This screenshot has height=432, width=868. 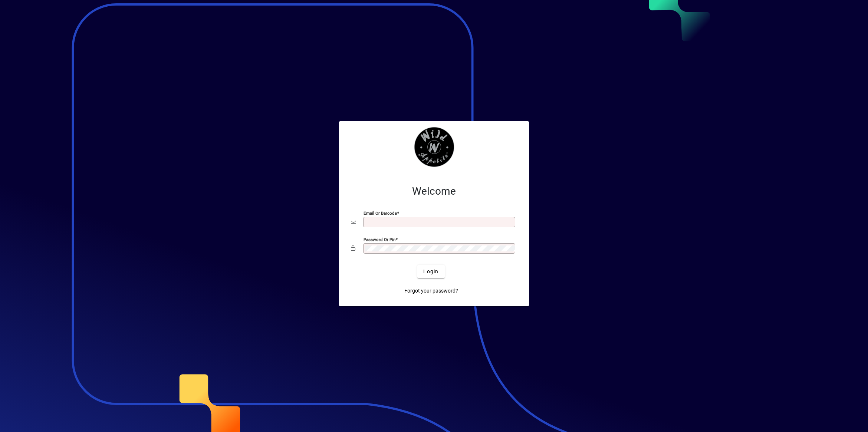 What do you see at coordinates (380, 213) in the screenshot?
I see `mat-label: Email or Barcode` at bounding box center [380, 213].